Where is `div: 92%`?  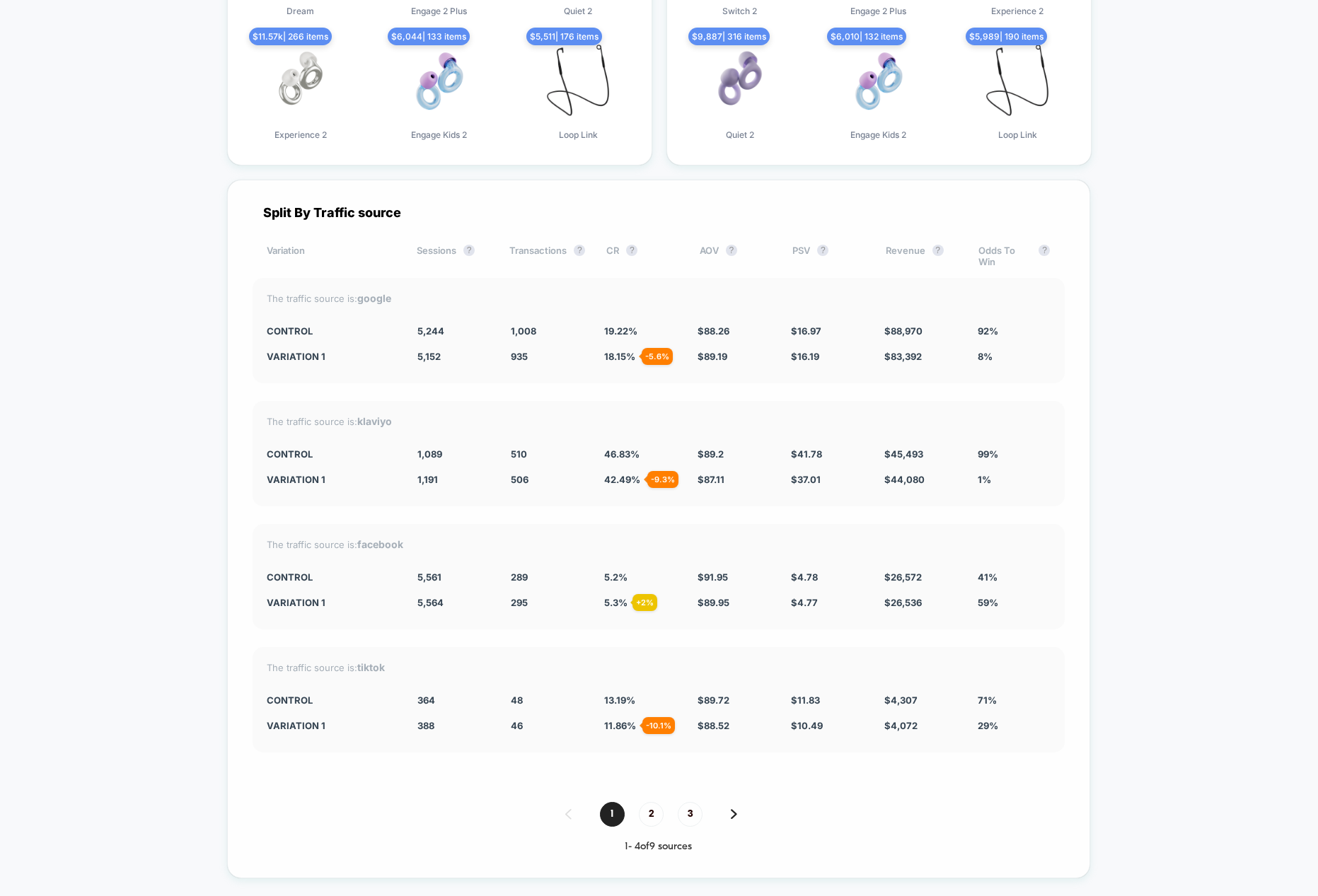
div: 92% is located at coordinates (1014, 331).